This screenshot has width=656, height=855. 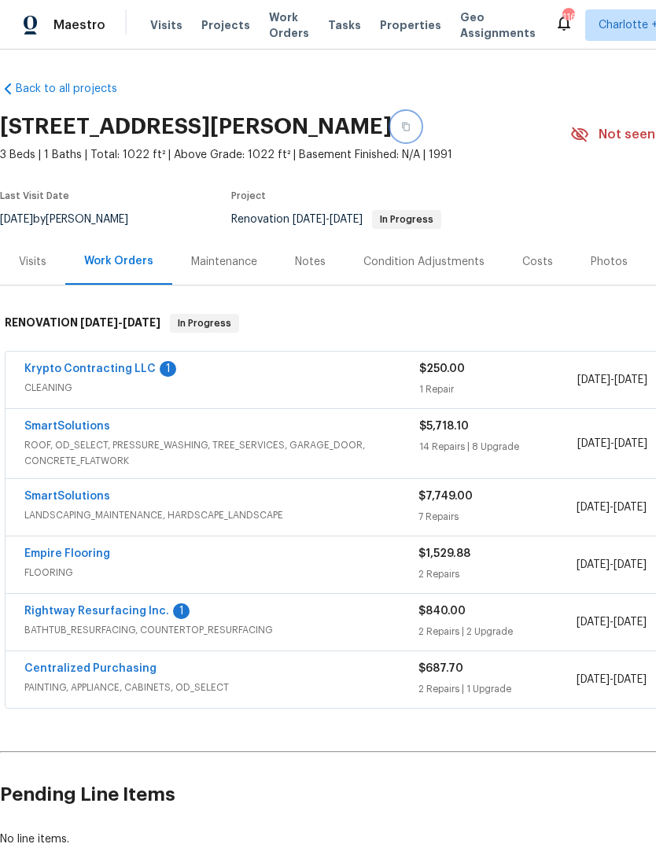 What do you see at coordinates (497, 517) in the screenshot?
I see `div: 7 Repairs` at bounding box center [497, 517].